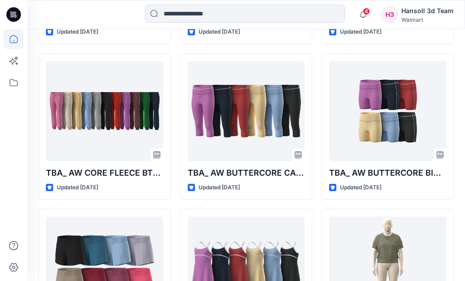 The width and height of the screenshot is (465, 281). Describe the element at coordinates (390, 15) in the screenshot. I see `div: H3` at that location.